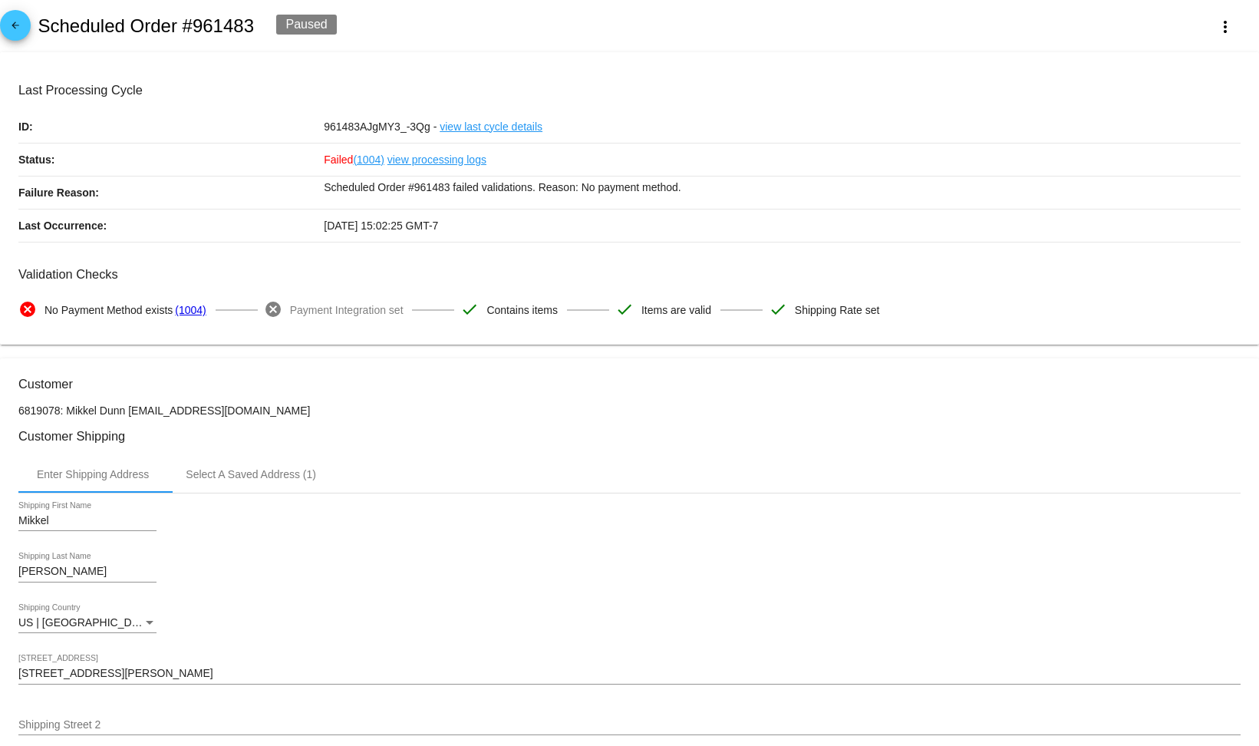 Image resolution: width=1259 pixels, height=746 pixels. I want to click on h3: Last Processing Cycle, so click(629, 90).